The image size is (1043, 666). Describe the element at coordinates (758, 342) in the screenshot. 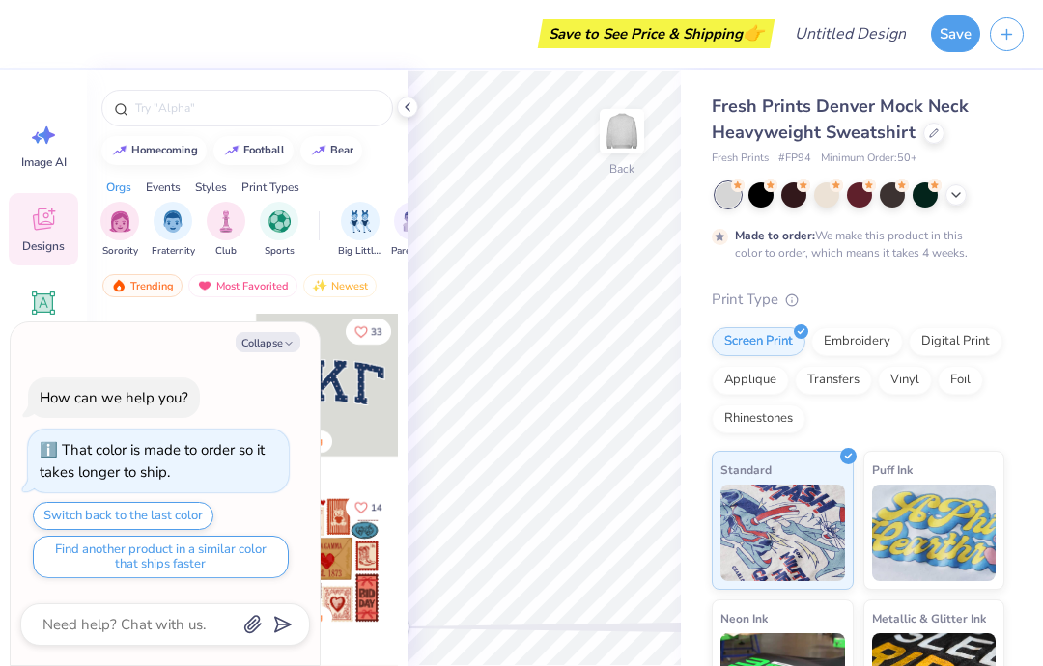

I see `div: Screen Print` at that location.